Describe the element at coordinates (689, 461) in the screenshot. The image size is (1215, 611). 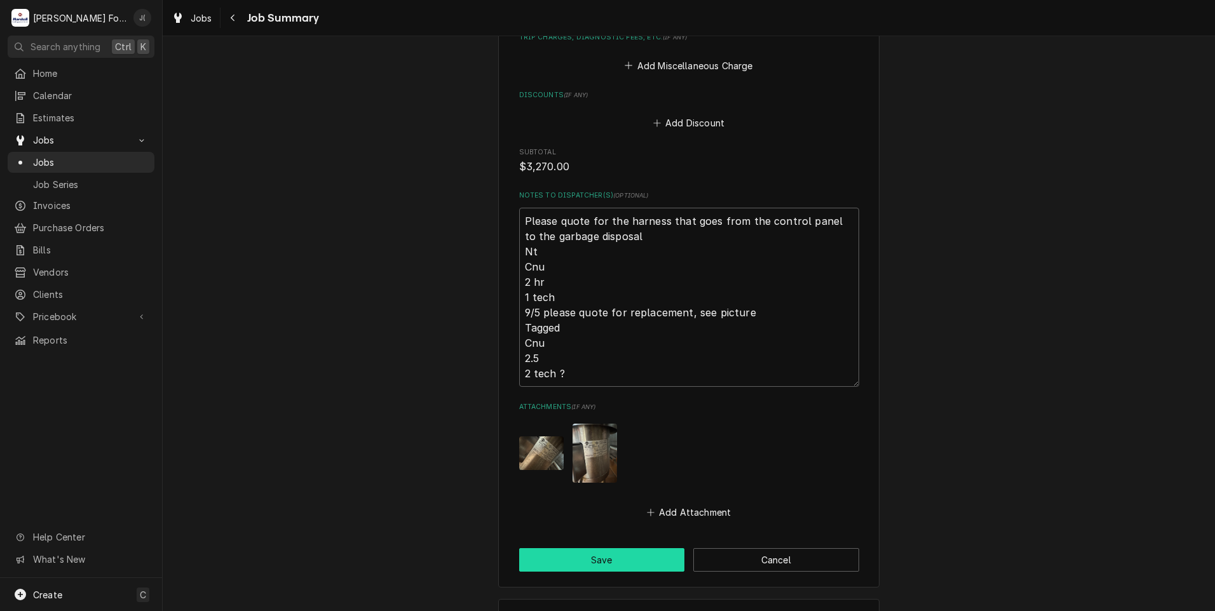
I see `div: Attachments` at that location.